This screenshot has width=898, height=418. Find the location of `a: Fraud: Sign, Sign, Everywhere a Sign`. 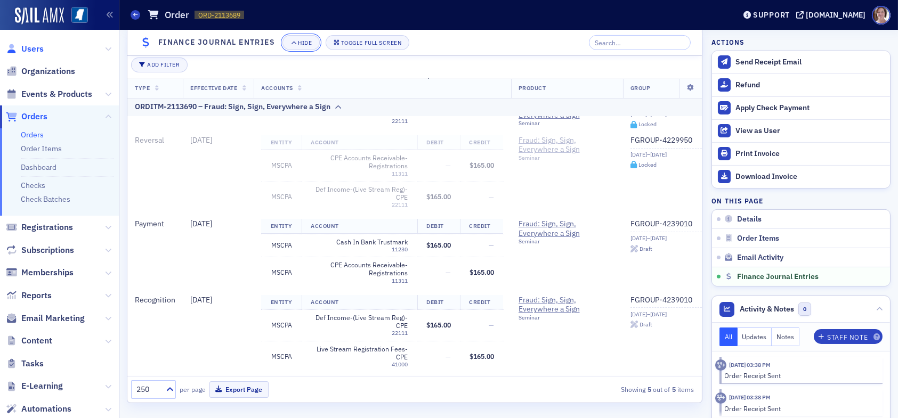

a: Fraud: Sign, Sign, Everywhere a Sign is located at coordinates (567, 145).